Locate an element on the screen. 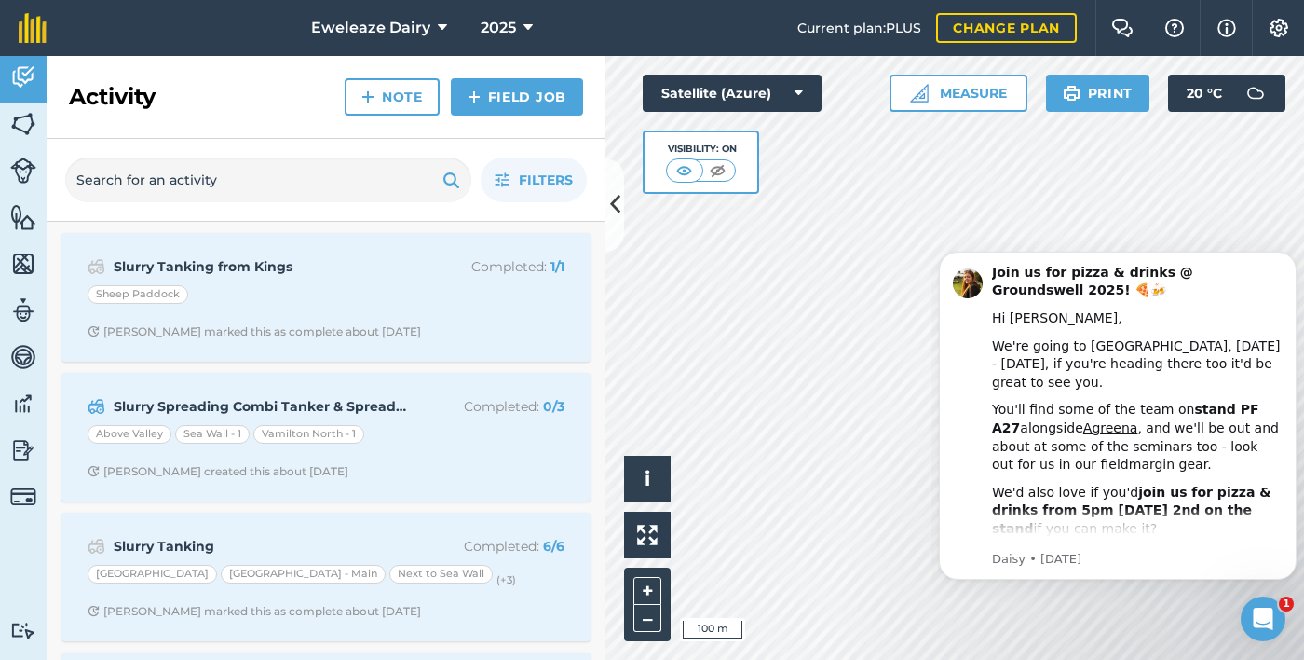  a: Slurry Spreading Combi Tanker & SpreaderCompleted: 0/3Above ValleySea Wall - 1Vamilton North - 1C... is located at coordinates (326, 437).